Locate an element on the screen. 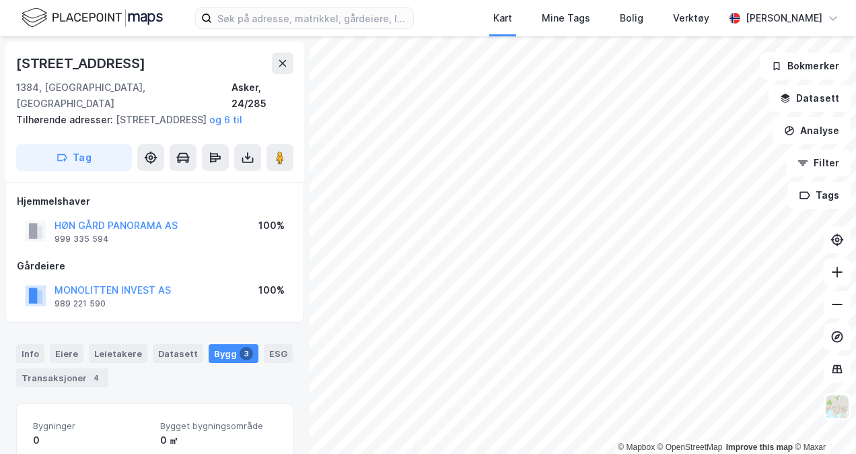 This screenshot has height=454, width=856. div: Transaksjoner is located at coordinates (62, 378).